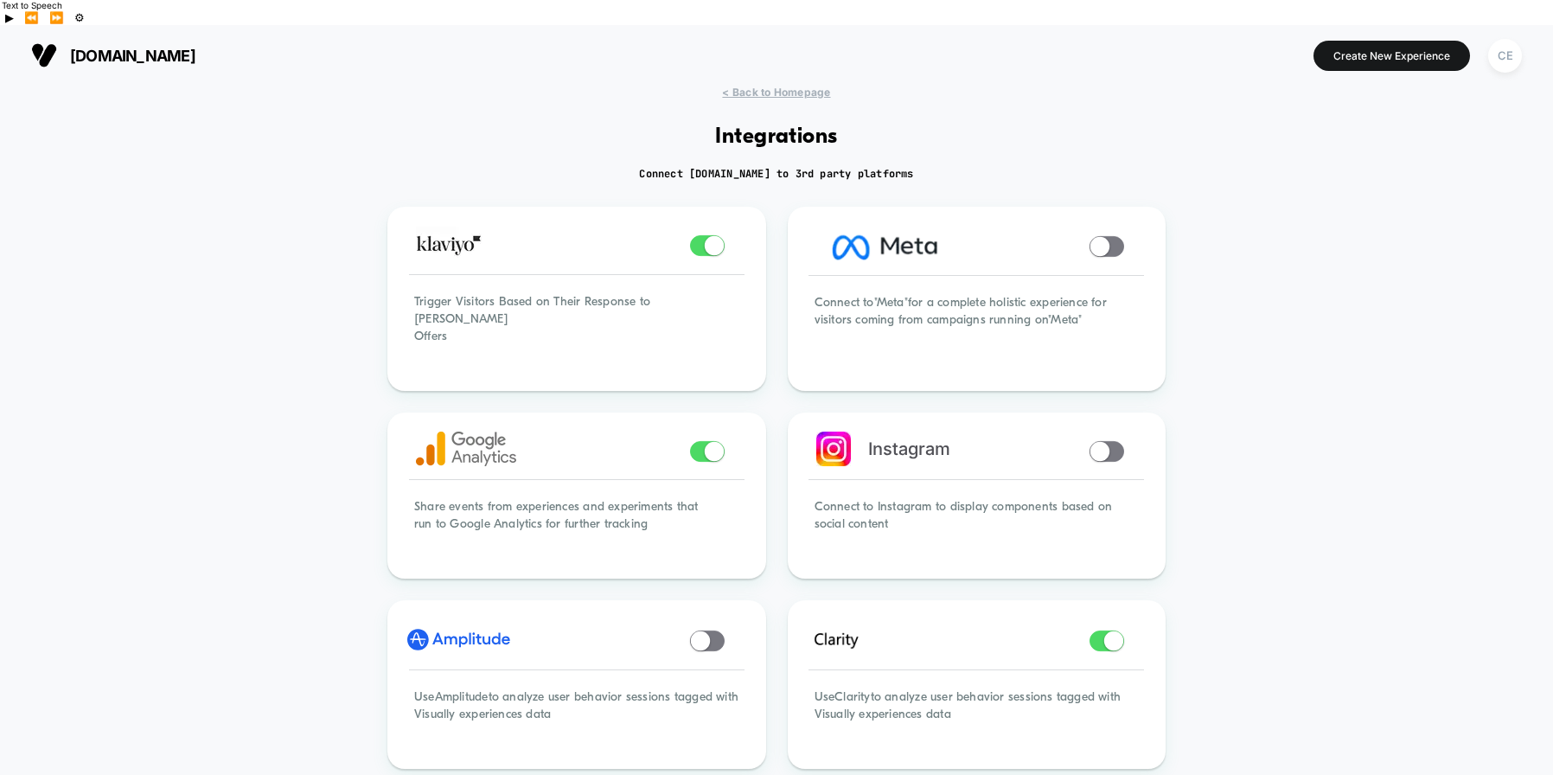  Describe the element at coordinates (56, 17) in the screenshot. I see `button: Forward` at that location.